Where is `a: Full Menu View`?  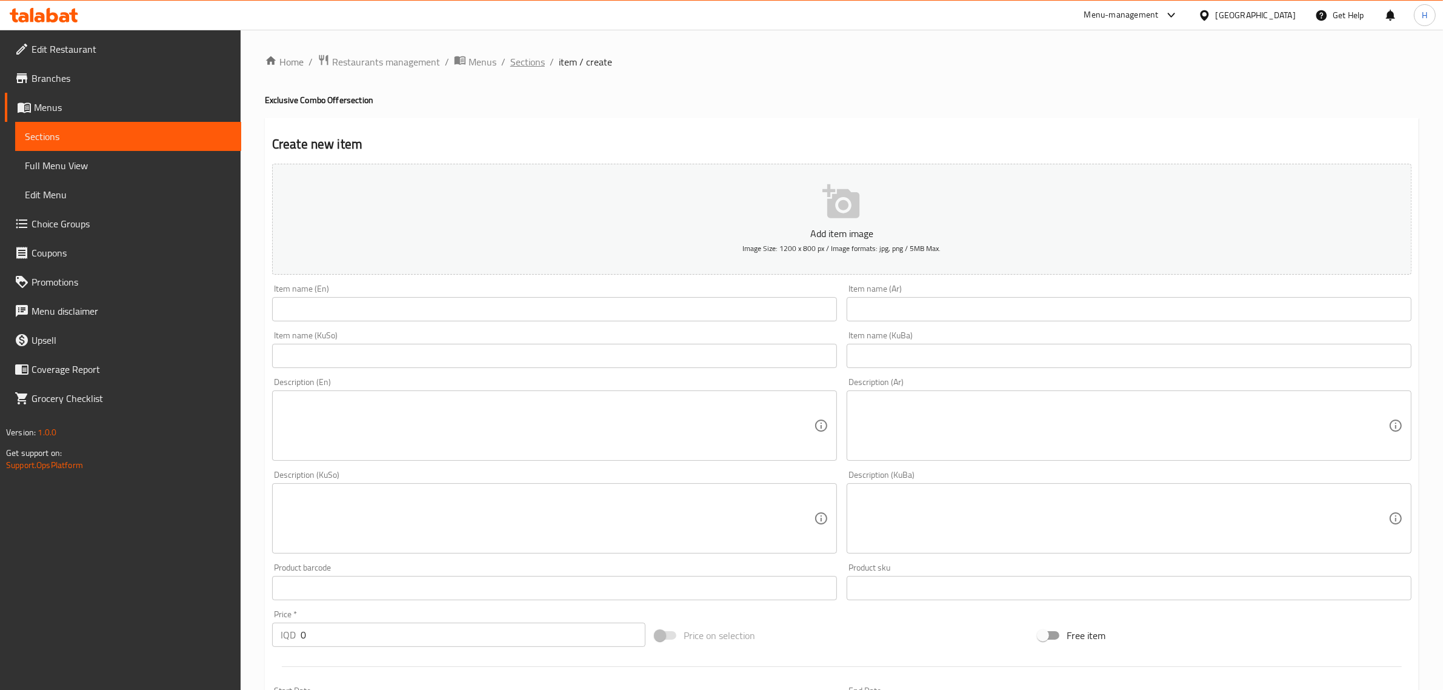 a: Full Menu View is located at coordinates (128, 165).